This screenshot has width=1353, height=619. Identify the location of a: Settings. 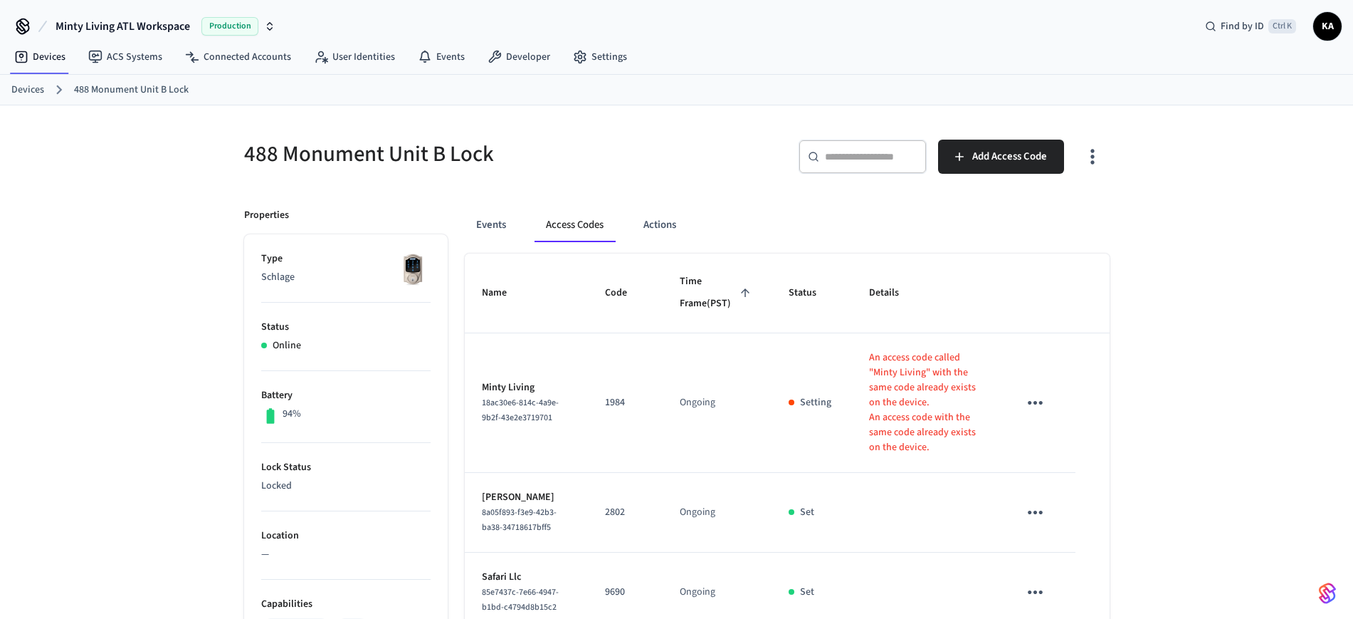
(600, 57).